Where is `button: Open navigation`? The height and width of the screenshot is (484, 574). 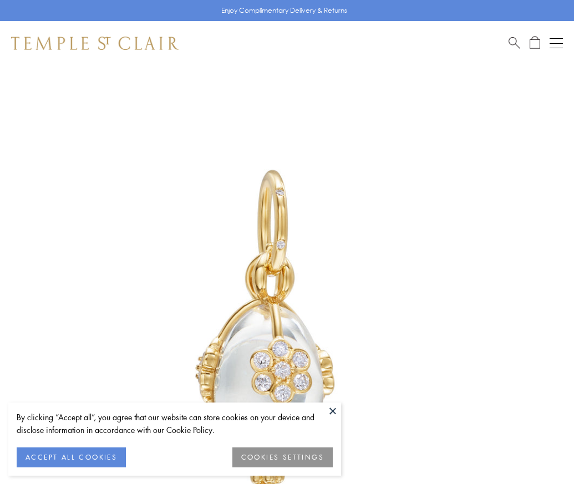 button: Open navigation is located at coordinates (556, 43).